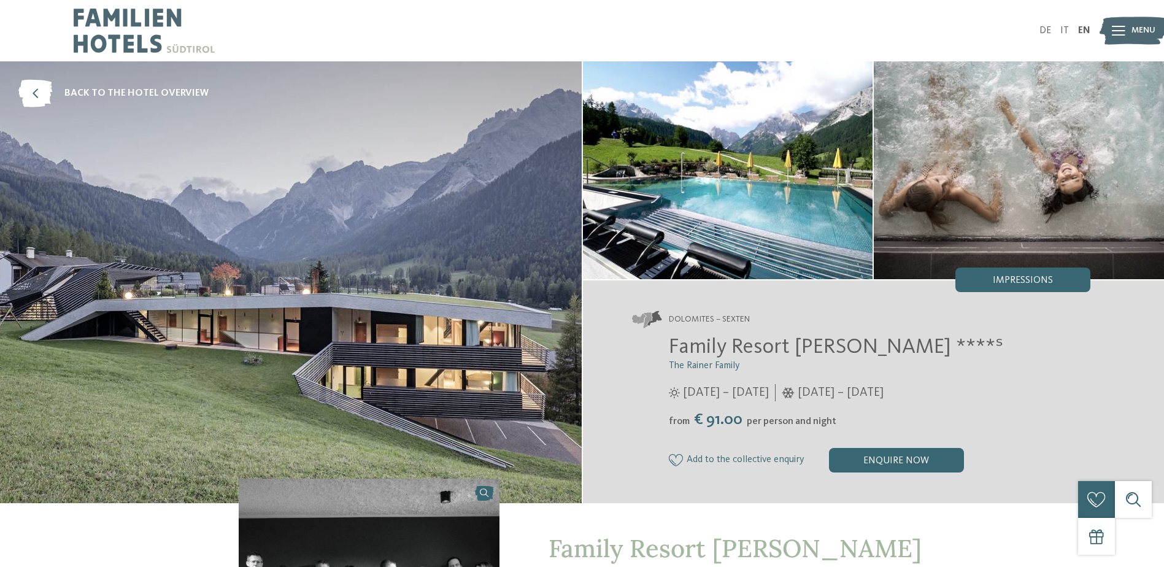 Image resolution: width=1164 pixels, height=567 pixels. What do you see at coordinates (679, 421) in the screenshot?
I see `span: from` at bounding box center [679, 421].